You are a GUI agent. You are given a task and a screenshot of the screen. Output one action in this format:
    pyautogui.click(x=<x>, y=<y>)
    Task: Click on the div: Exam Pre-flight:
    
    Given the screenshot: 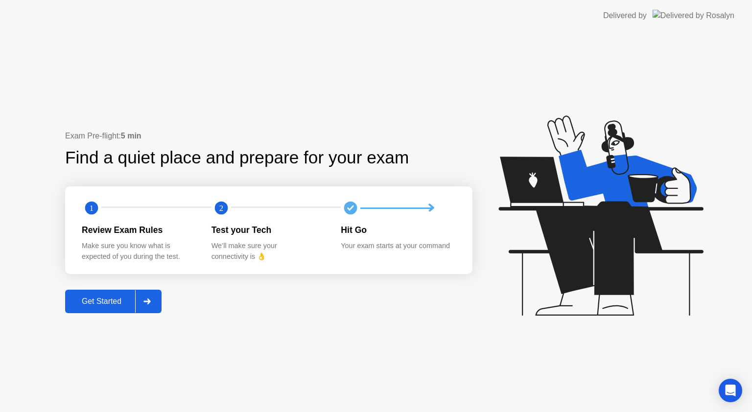 What is the action you would take?
    pyautogui.click(x=269, y=136)
    